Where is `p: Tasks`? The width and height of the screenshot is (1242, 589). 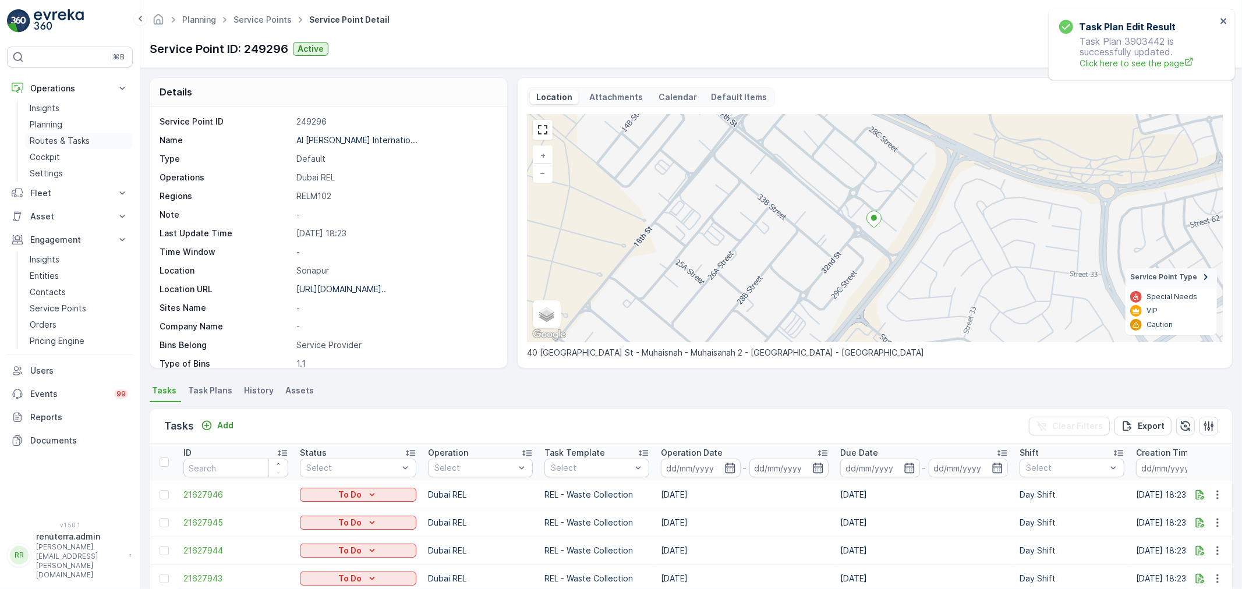
p: Tasks is located at coordinates (179, 426).